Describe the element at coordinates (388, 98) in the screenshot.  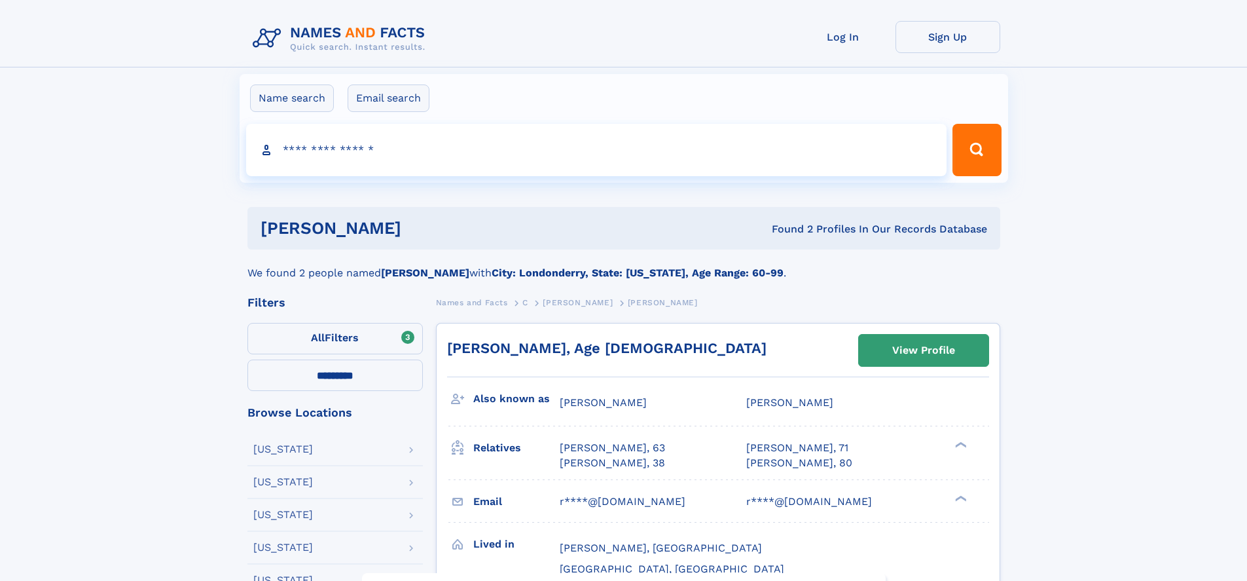
I see `label: Email search` at that location.